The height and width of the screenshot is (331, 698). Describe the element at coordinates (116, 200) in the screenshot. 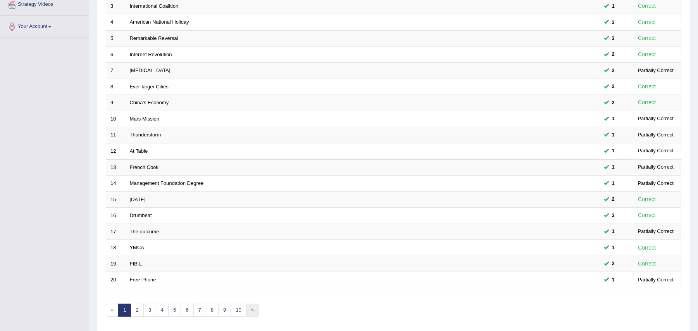

I see `td: 15` at that location.